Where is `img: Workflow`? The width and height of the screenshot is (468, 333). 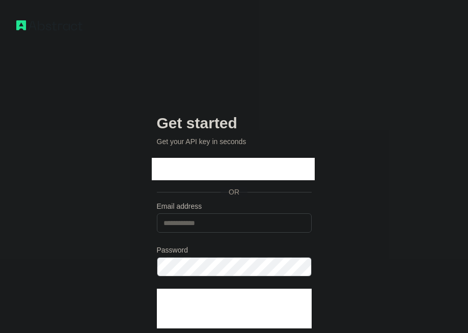
img: Workflow is located at coordinates (49, 25).